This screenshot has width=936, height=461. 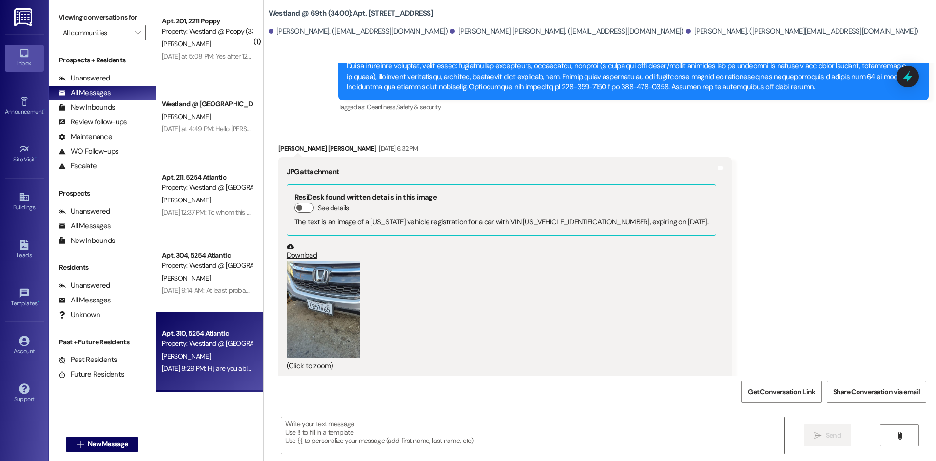 What do you see at coordinates (633, 107) in the screenshot?
I see `div: Tagged as:` at bounding box center [633, 107].